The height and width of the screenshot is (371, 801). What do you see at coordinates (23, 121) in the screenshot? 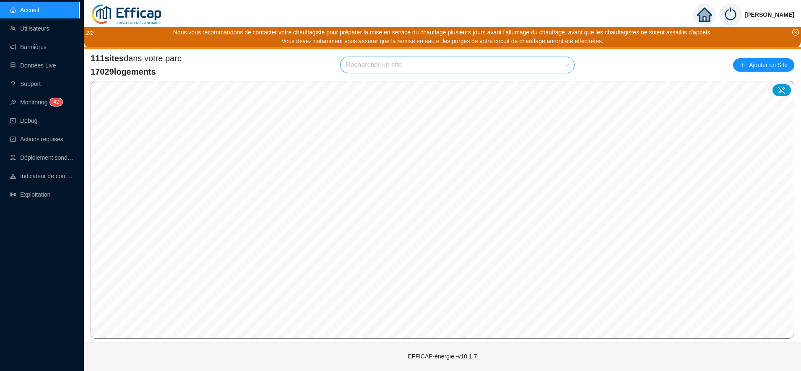
I see `a: codeDebug` at bounding box center [23, 121].